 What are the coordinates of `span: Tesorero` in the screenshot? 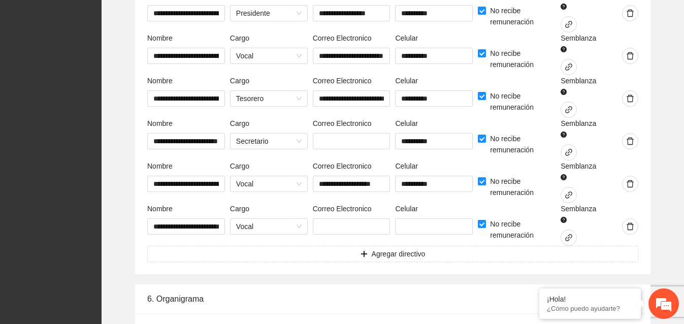 It's located at (268, 98).